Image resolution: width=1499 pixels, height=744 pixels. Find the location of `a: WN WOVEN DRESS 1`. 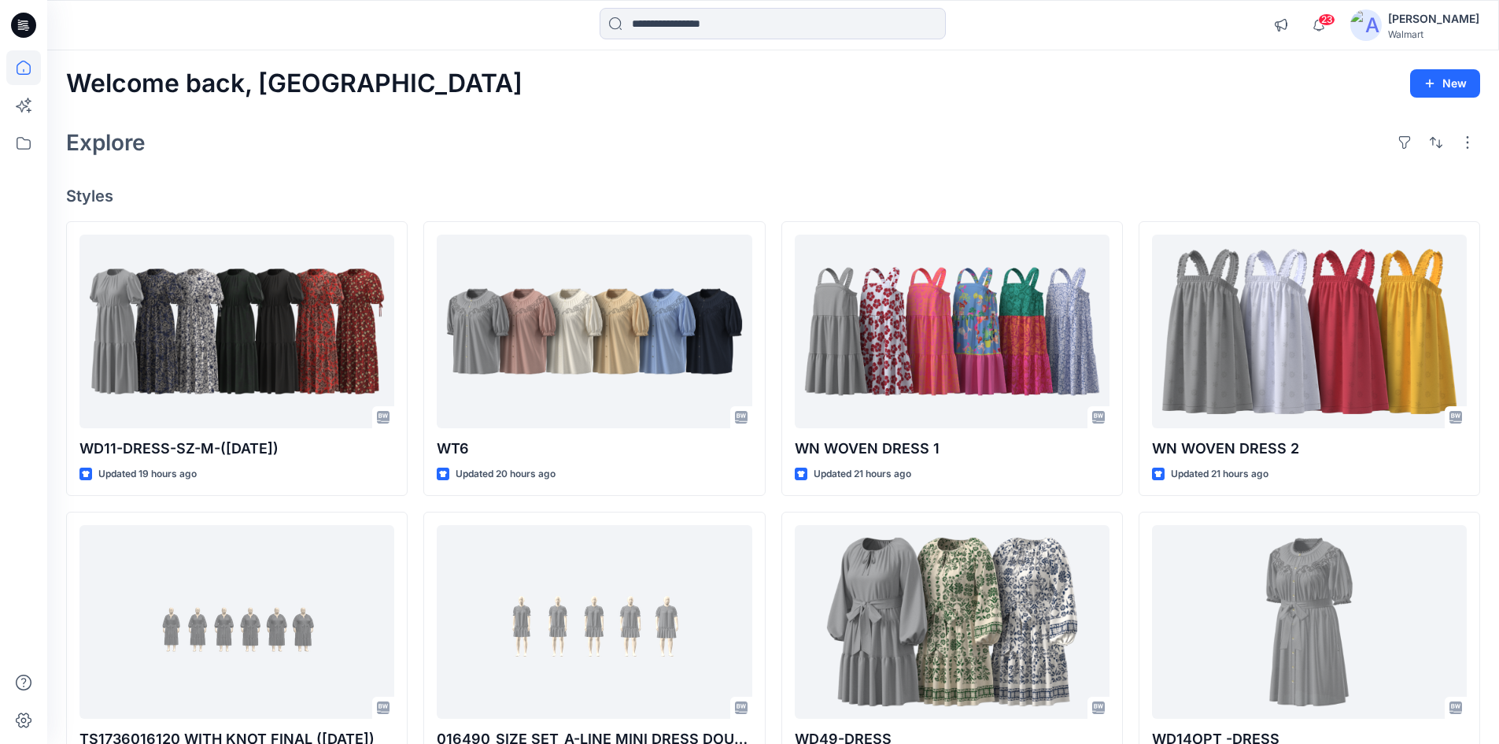

a: WN WOVEN DRESS 1 is located at coordinates (952, 331).